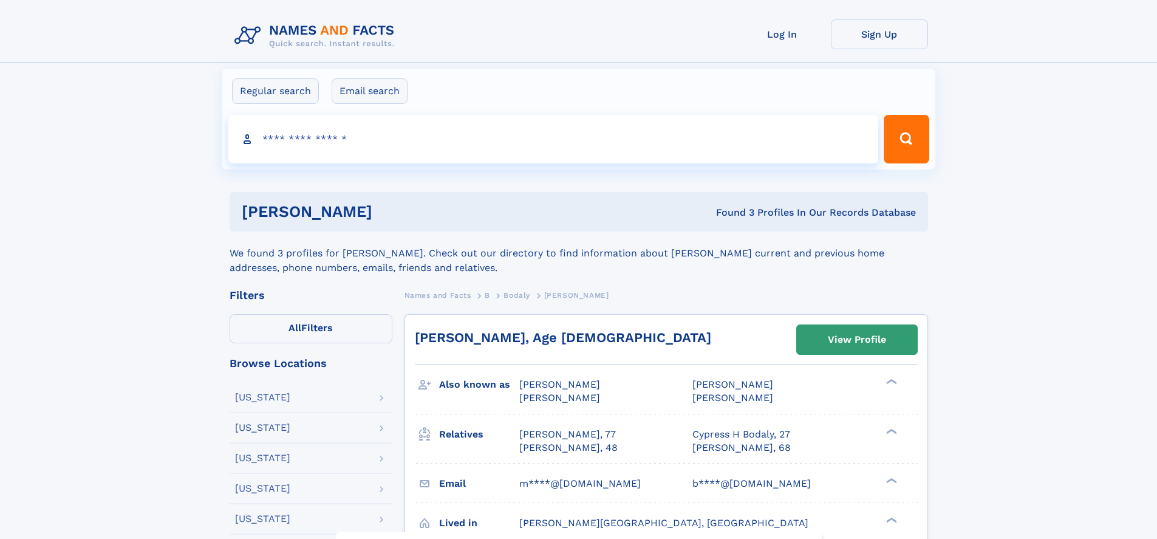 The image size is (1157, 539). Describe the element at coordinates (553, 139) in the screenshot. I see `input: search input` at that location.